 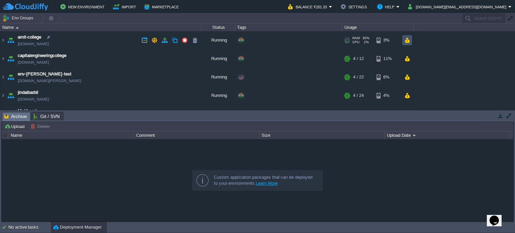 What do you see at coordinates (388, 40) in the screenshot?
I see `div: 3%` at bounding box center [388, 40].